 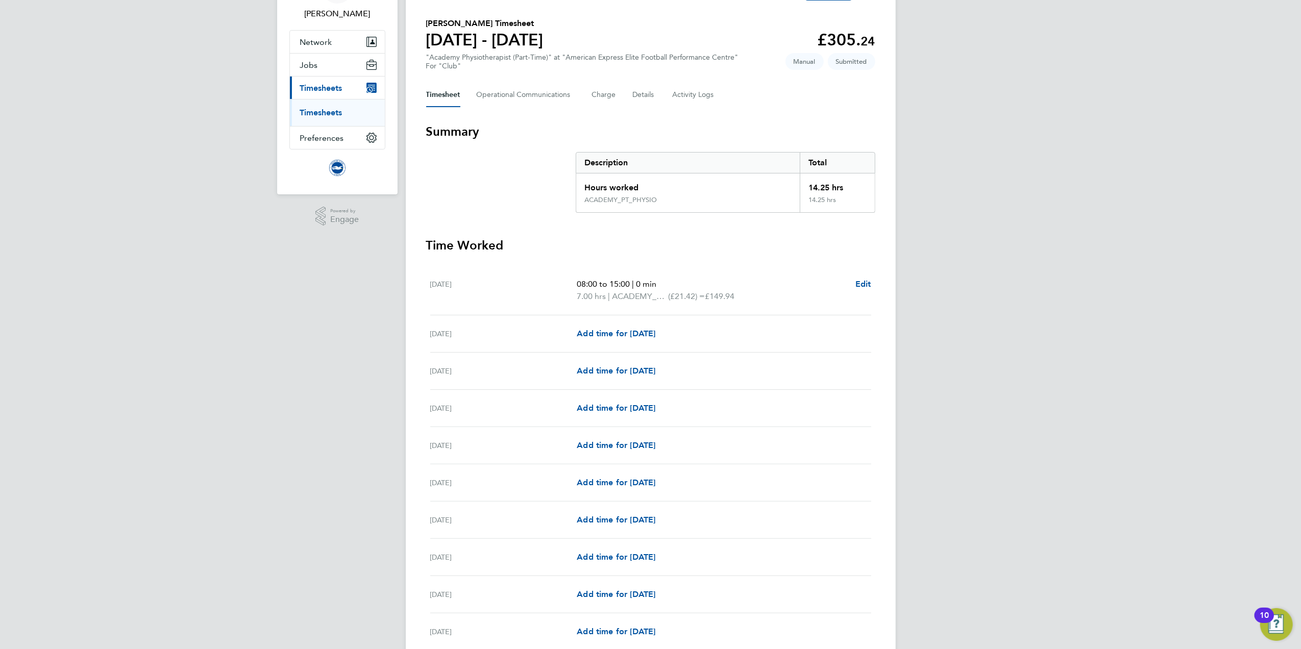 What do you see at coordinates (694, 95) in the screenshot?
I see `button: Activity Logs` at bounding box center [694, 95].